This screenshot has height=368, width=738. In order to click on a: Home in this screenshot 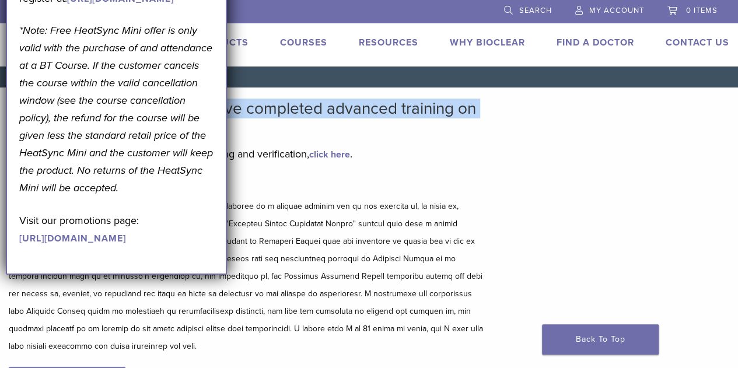, I will do `click(17, 77)`.